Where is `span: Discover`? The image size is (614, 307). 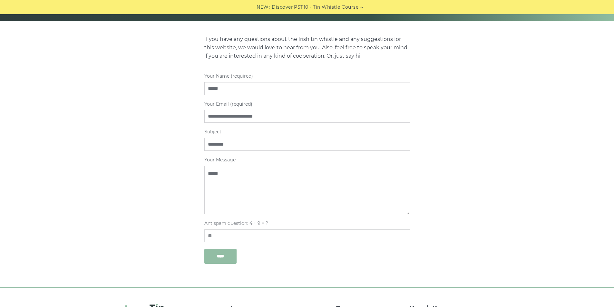 span: Discover is located at coordinates (282, 7).